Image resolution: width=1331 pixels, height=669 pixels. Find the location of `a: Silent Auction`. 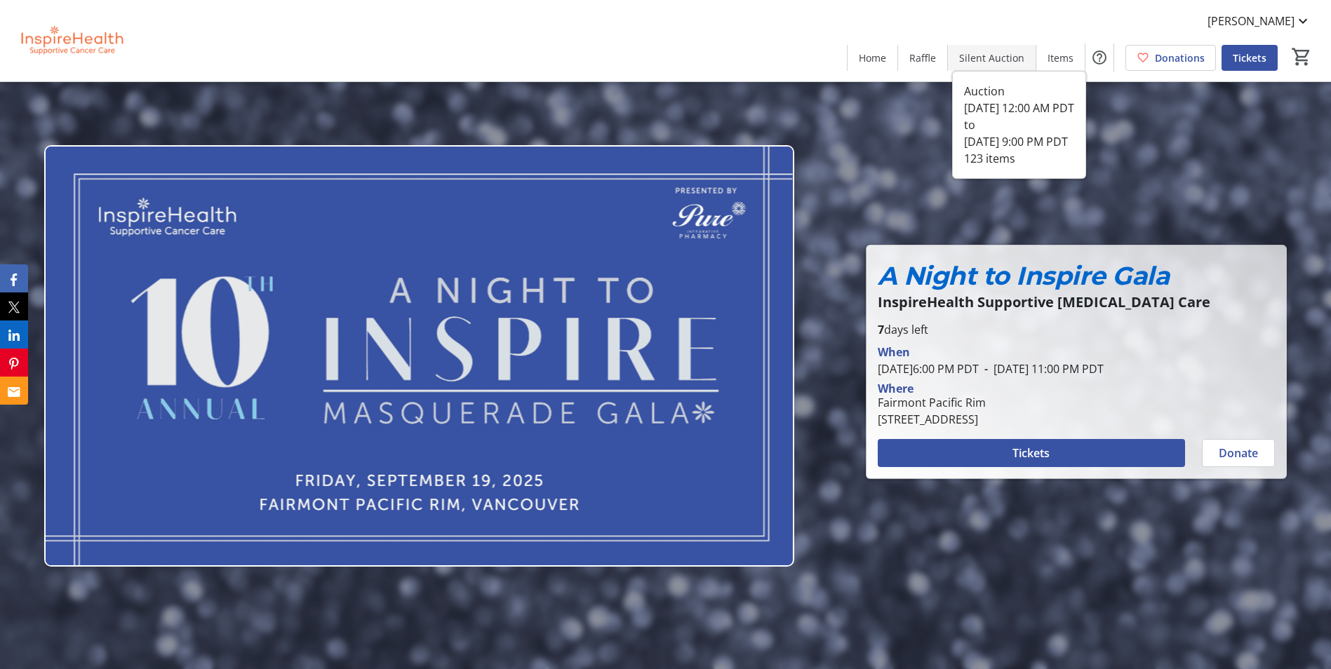

a: Silent Auction is located at coordinates (992, 58).